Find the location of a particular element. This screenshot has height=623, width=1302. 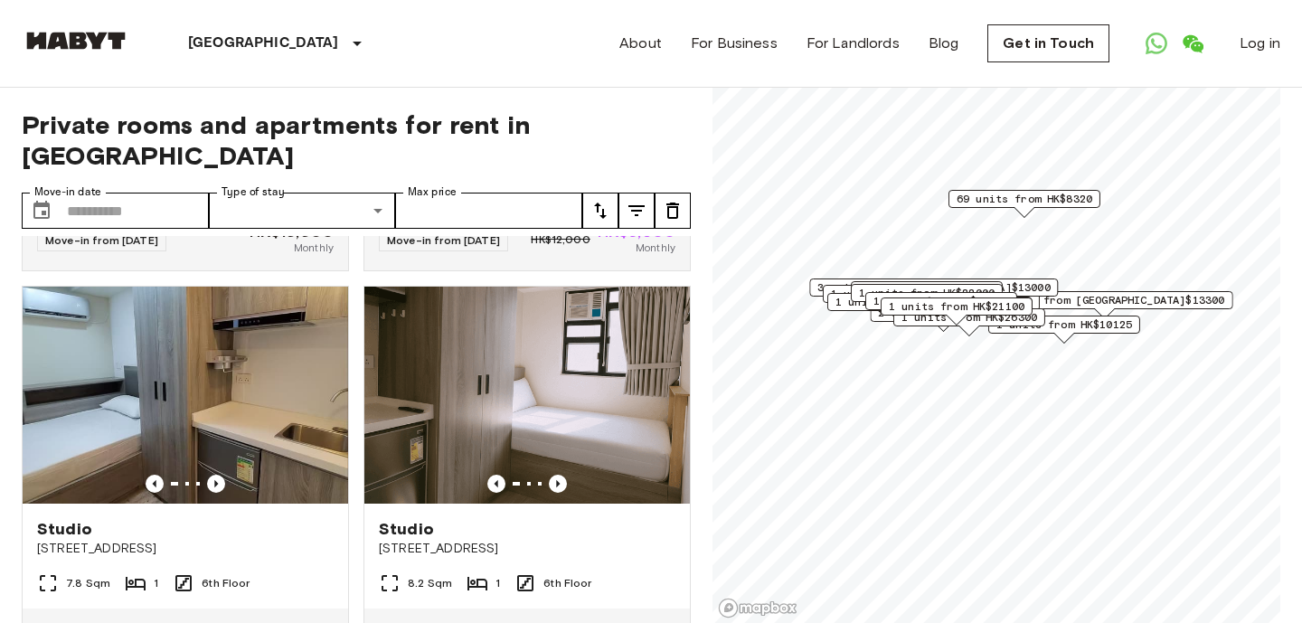

a: For Business is located at coordinates (734, 43).